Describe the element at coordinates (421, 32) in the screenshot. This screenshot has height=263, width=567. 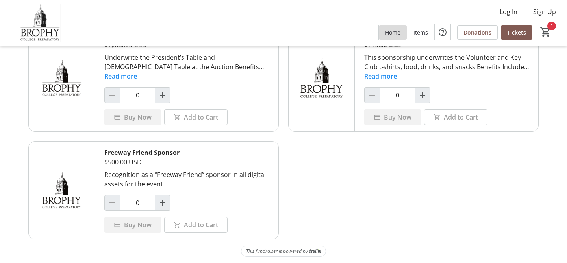
I see `a: Items` at that location.